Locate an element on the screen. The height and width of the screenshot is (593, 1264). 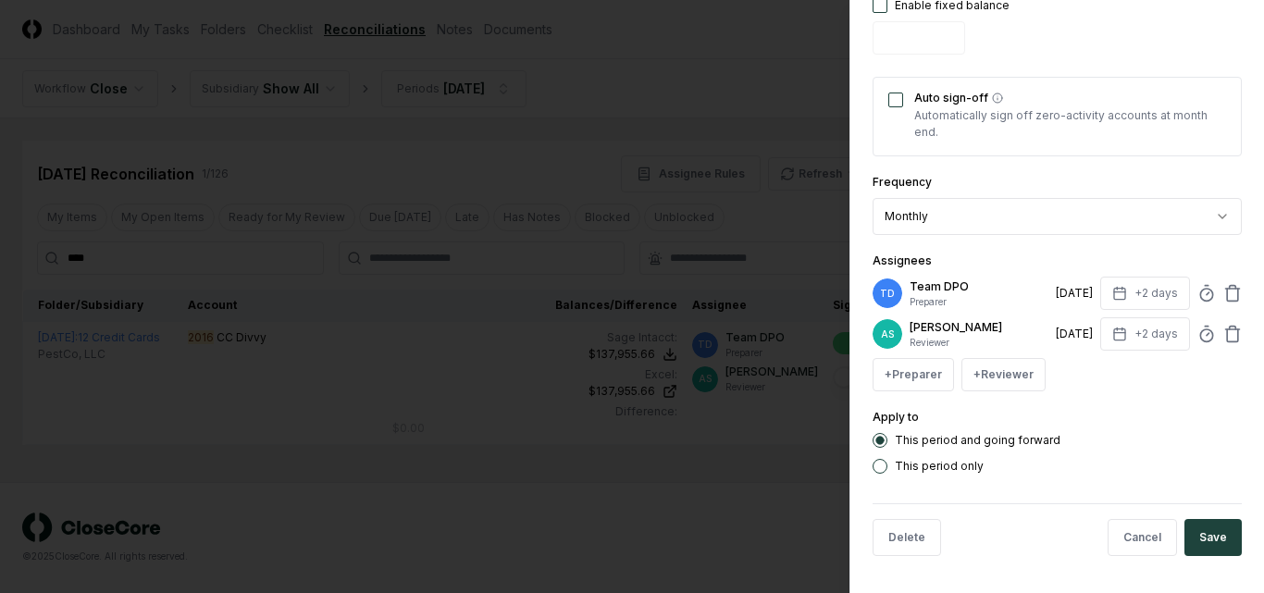
button: Delete is located at coordinates (906, 537).